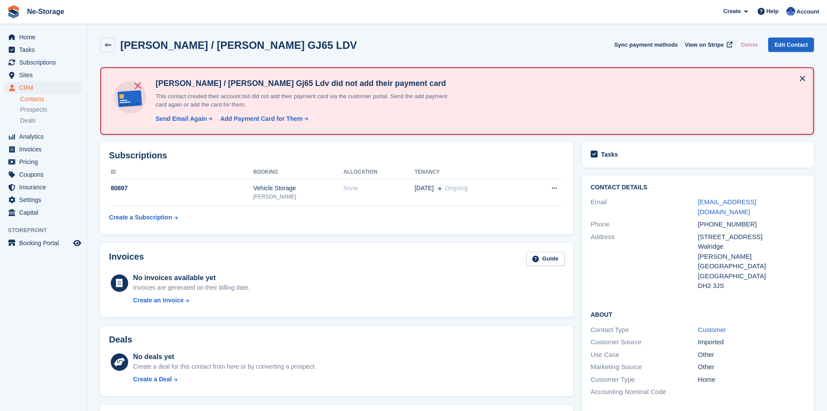 This screenshot has width=827, height=411. I want to click on span: Deals, so click(28, 120).